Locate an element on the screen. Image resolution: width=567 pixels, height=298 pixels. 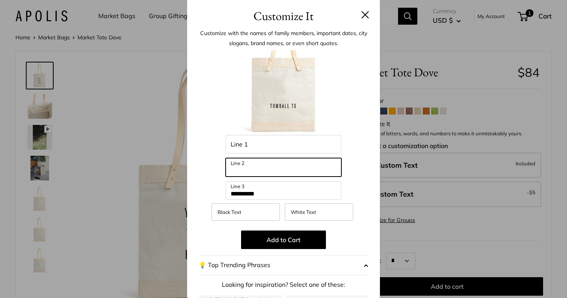
span: White Text is located at coordinates (304, 212).